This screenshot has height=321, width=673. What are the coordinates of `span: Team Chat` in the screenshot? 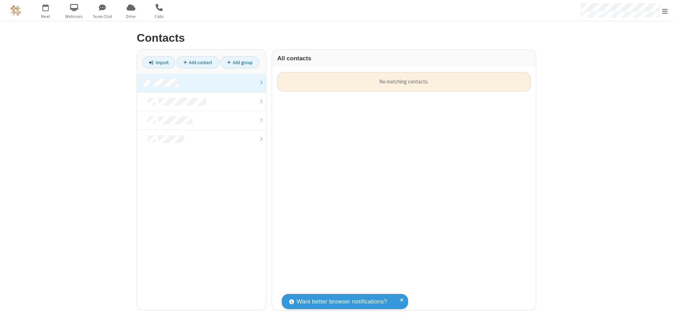 It's located at (102, 16).